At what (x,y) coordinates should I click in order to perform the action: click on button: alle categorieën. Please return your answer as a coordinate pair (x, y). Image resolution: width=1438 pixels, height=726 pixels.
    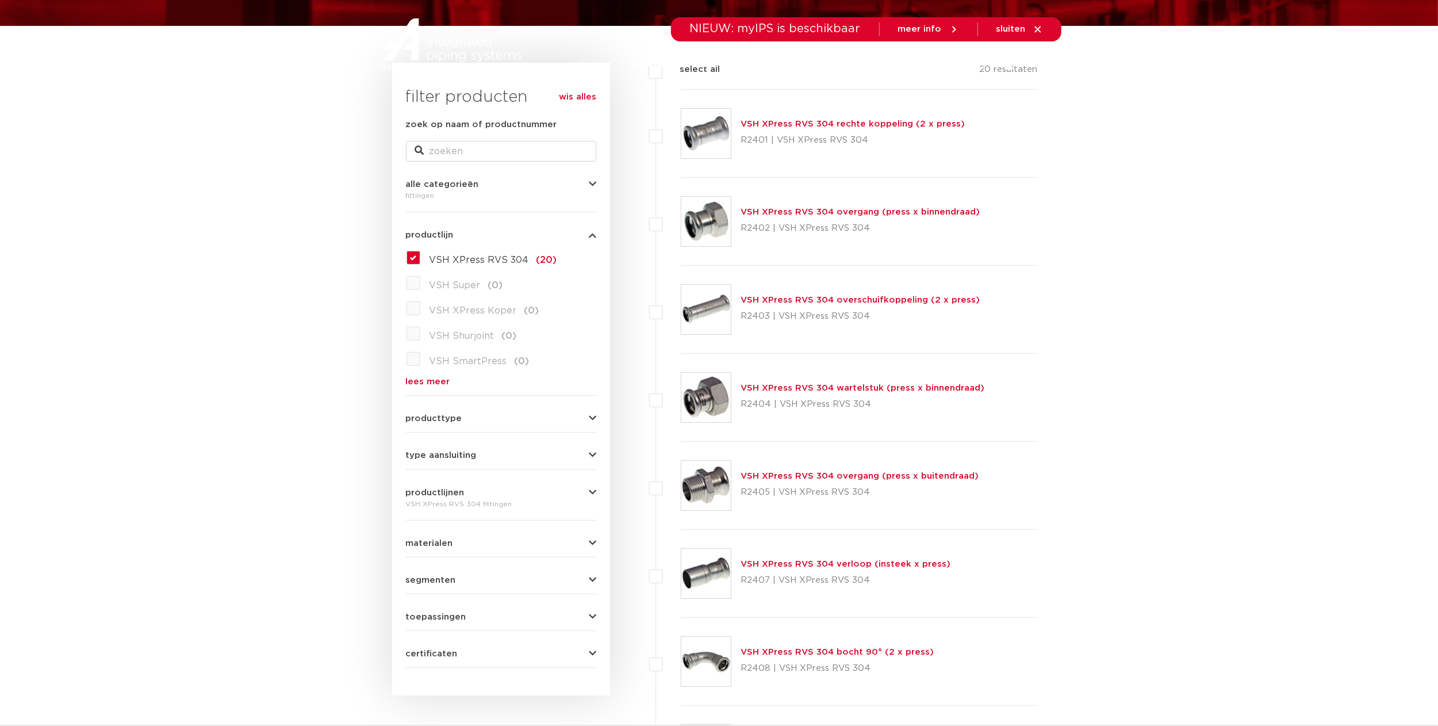
    Looking at the image, I should click on (501, 184).